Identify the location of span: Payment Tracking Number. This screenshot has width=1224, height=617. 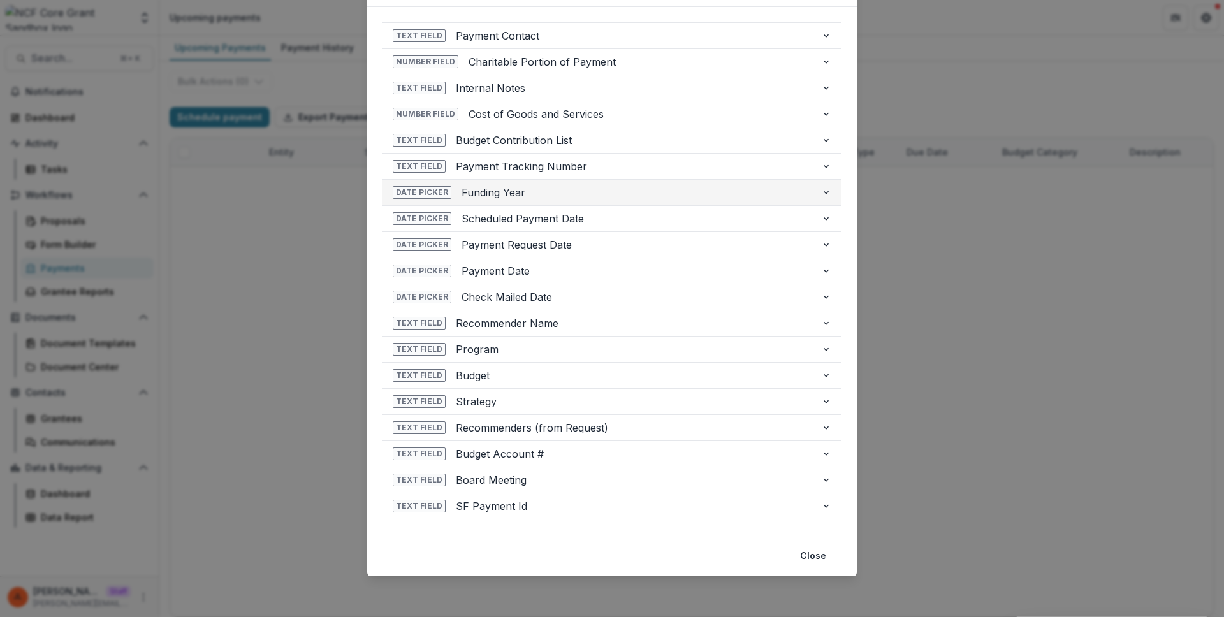
(633, 166).